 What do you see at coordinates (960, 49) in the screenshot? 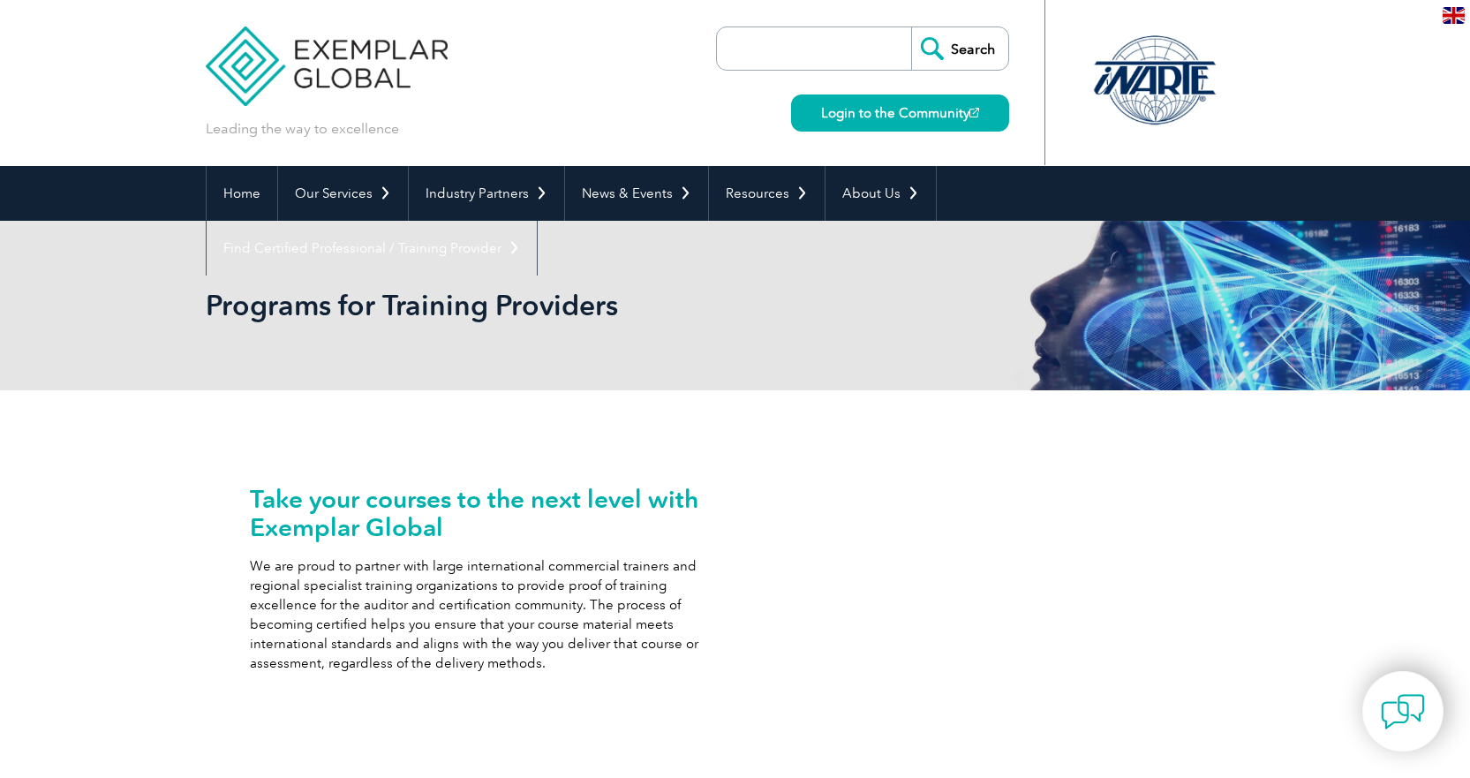
I see `input: Search` at bounding box center [960, 49].